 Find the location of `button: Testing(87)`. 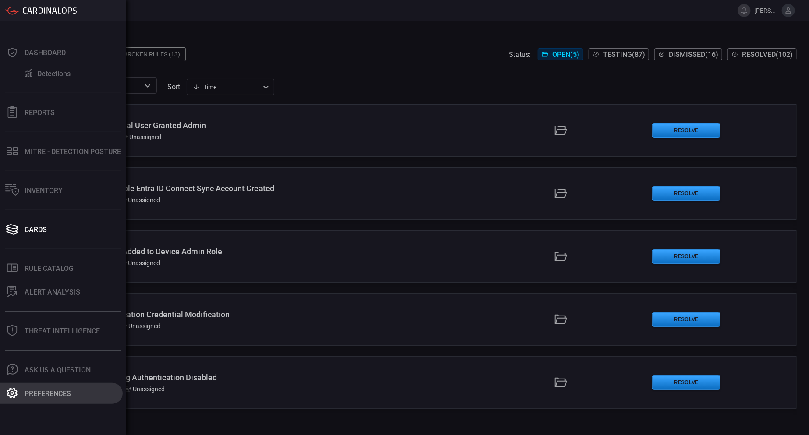

button: Testing(87) is located at coordinates (618, 54).